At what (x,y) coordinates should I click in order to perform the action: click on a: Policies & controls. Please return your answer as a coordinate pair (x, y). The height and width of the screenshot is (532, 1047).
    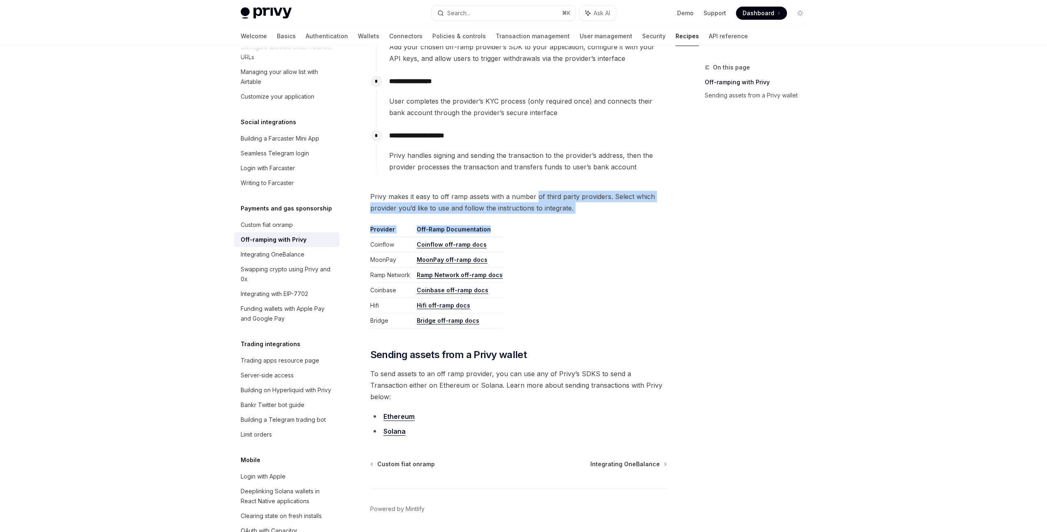
    Looking at the image, I should click on (459, 36).